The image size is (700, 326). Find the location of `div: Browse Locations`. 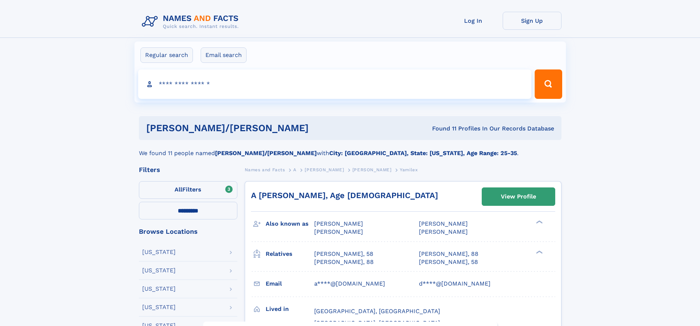

div: Browse Locations is located at coordinates (188, 231).